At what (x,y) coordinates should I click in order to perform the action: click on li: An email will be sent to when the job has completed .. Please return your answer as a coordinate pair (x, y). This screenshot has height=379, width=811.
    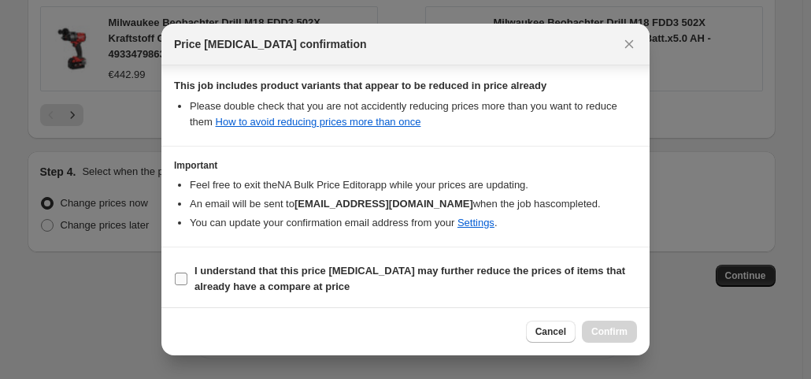
    Looking at the image, I should click on (414, 204).